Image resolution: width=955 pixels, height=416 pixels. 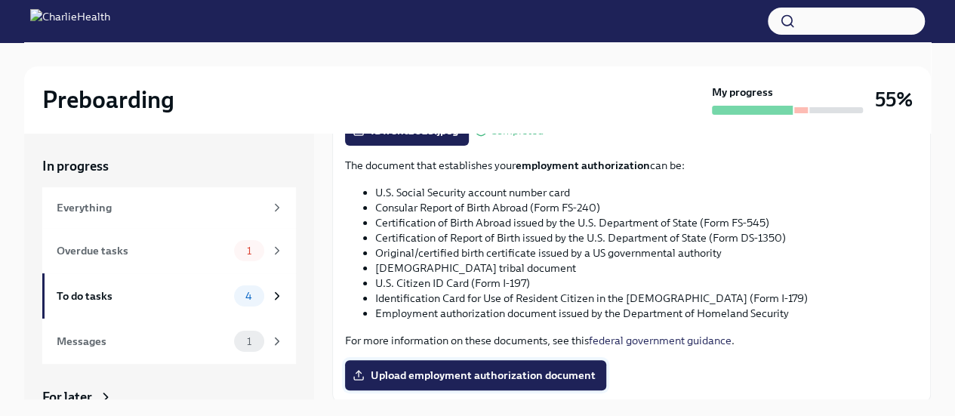 I want to click on div: Everything, so click(x=160, y=208).